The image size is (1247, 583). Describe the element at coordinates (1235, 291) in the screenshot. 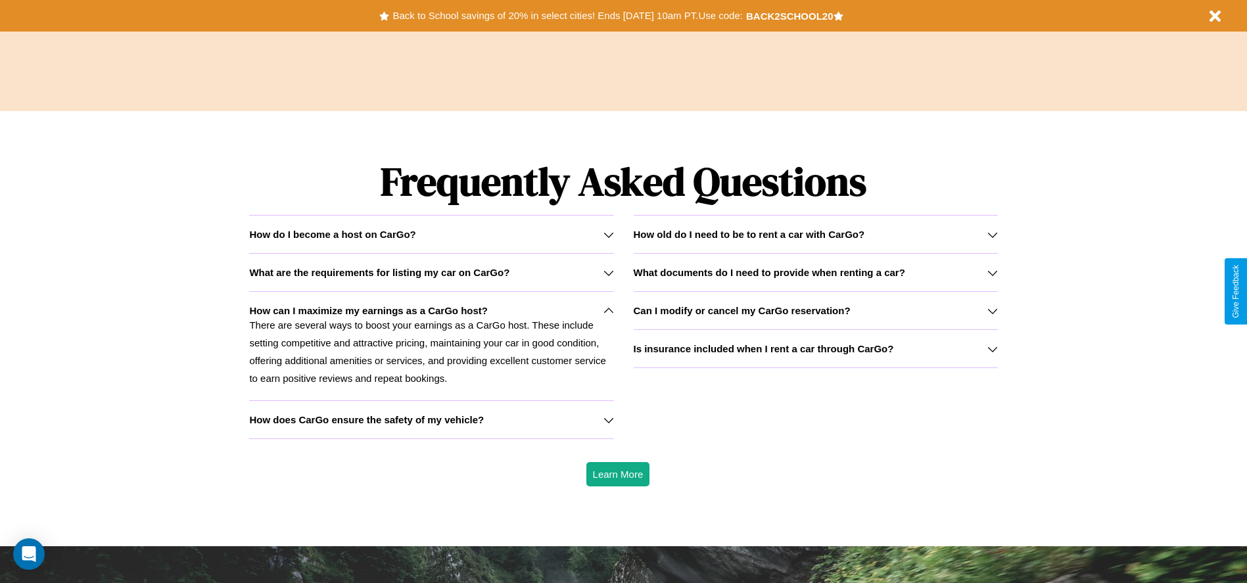

I see `div: Give Feedback` at that location.